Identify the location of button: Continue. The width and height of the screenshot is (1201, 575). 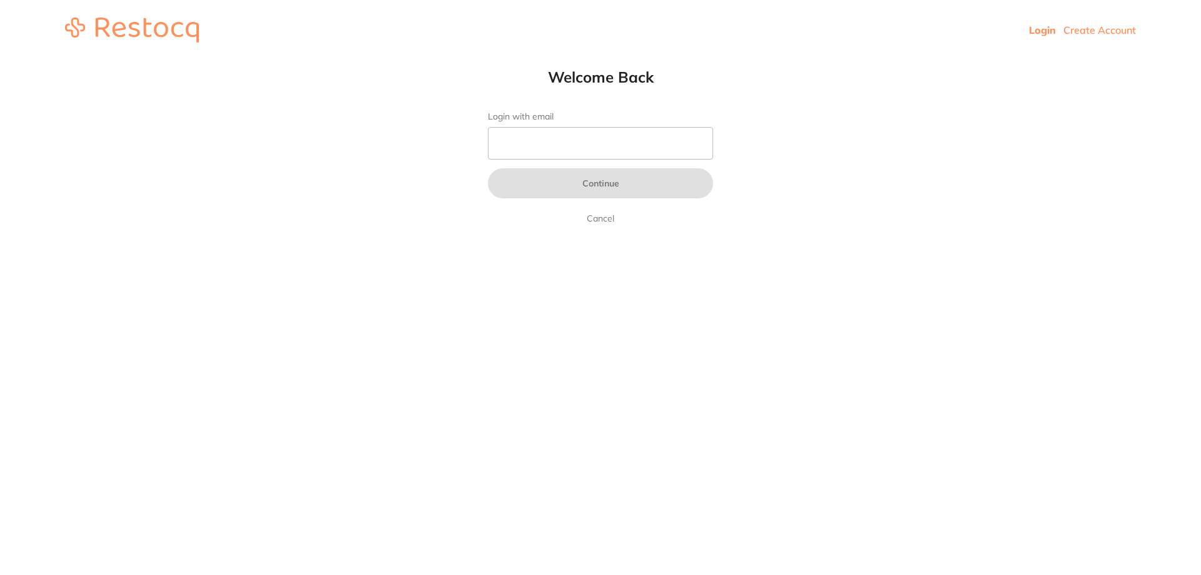
(601, 183).